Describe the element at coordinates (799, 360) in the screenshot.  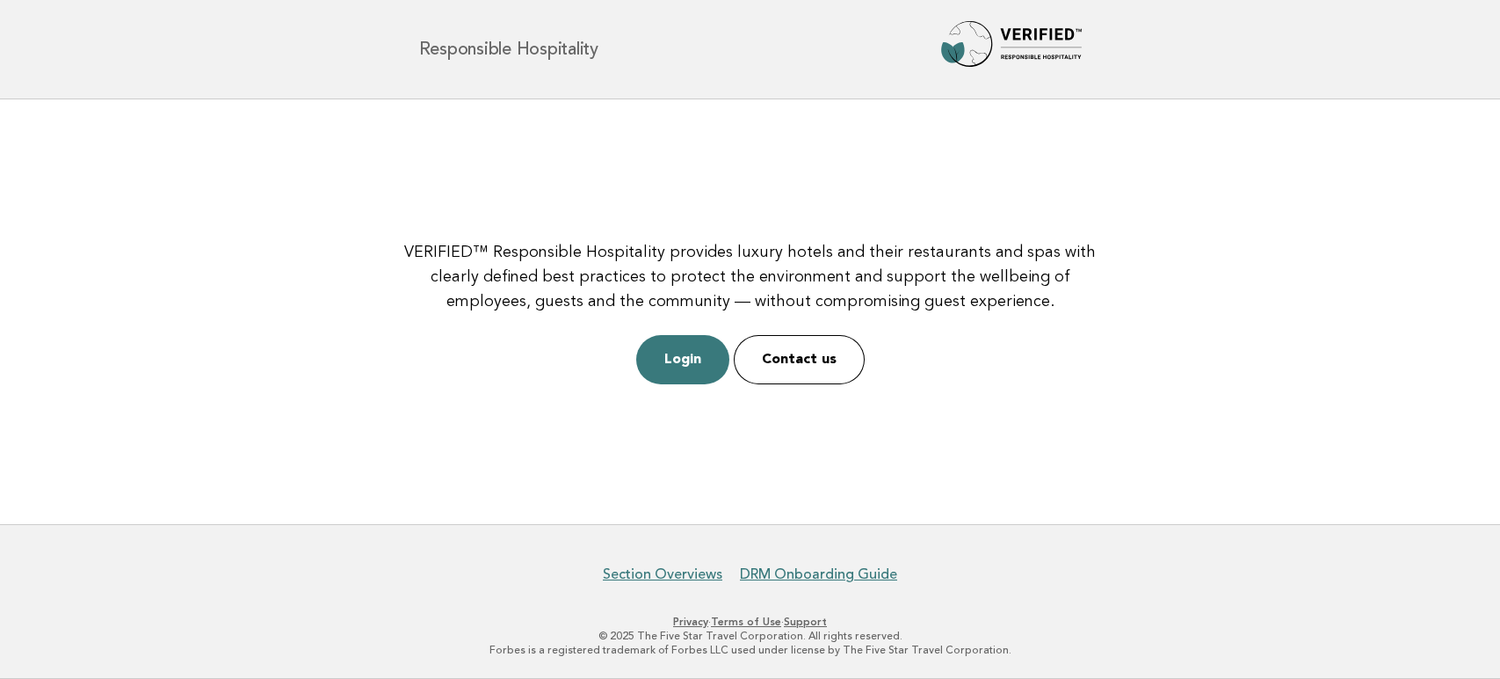
I see `a: Contact us` at that location.